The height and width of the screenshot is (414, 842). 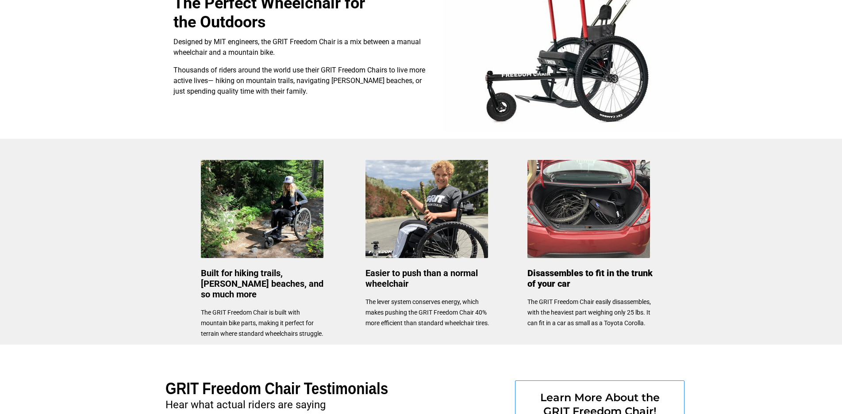 I want to click on span: The lever system conserves energy, which makes pushing the GRIT Freedom Chair 40% more efficient ..., so click(x=427, y=313).